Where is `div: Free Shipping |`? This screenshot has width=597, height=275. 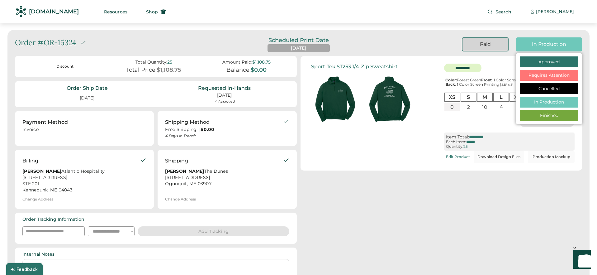 div: Free Shipping | is located at coordinates (224, 129).